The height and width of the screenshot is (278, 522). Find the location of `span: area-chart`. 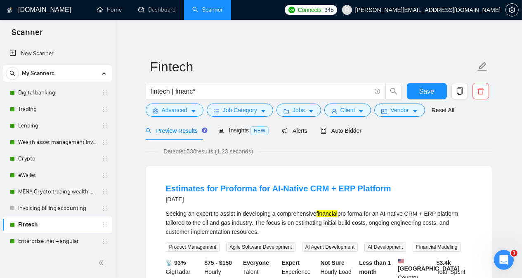

span: area-chart is located at coordinates (221, 130).